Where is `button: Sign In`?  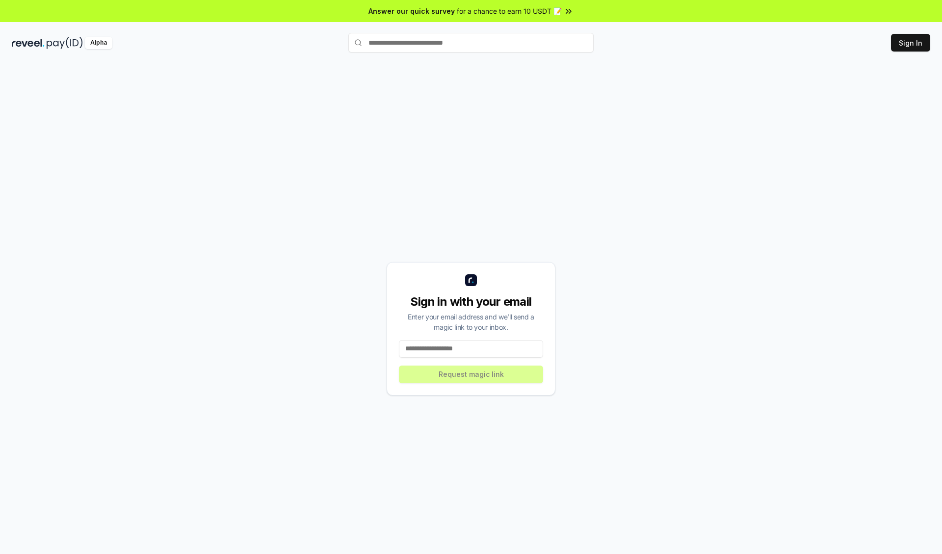 button: Sign In is located at coordinates (911, 43).